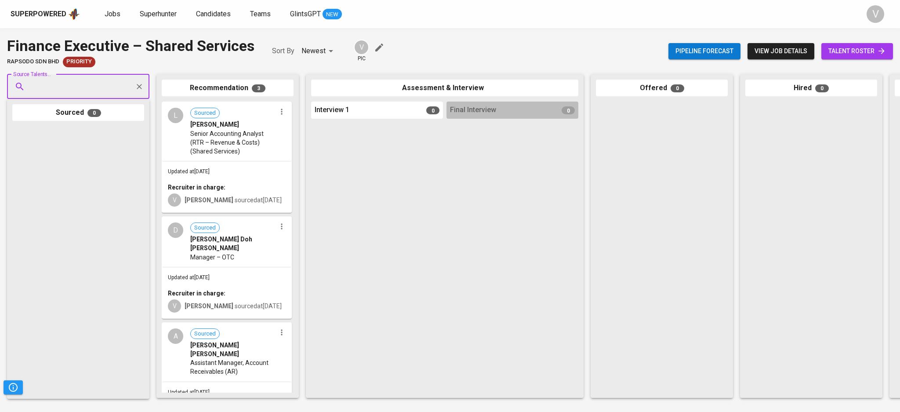  I want to click on div: Recommendation, so click(228, 88).